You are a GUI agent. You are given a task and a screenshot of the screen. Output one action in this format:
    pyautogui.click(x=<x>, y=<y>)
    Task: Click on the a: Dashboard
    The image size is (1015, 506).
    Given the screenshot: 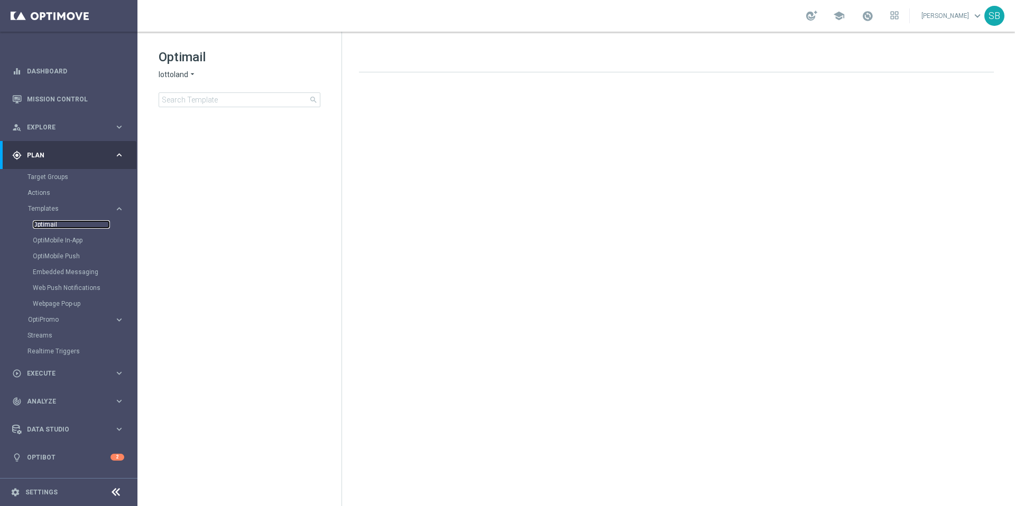 What is the action you would take?
    pyautogui.click(x=76, y=71)
    